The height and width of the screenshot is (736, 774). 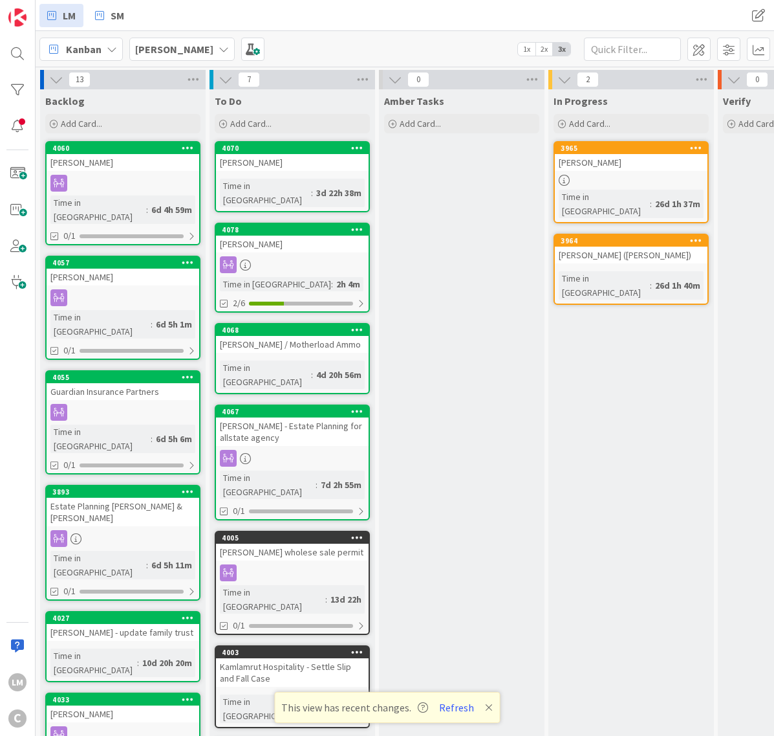 What do you see at coordinates (126, 699) in the screenshot?
I see `div: 4033` at bounding box center [126, 699].